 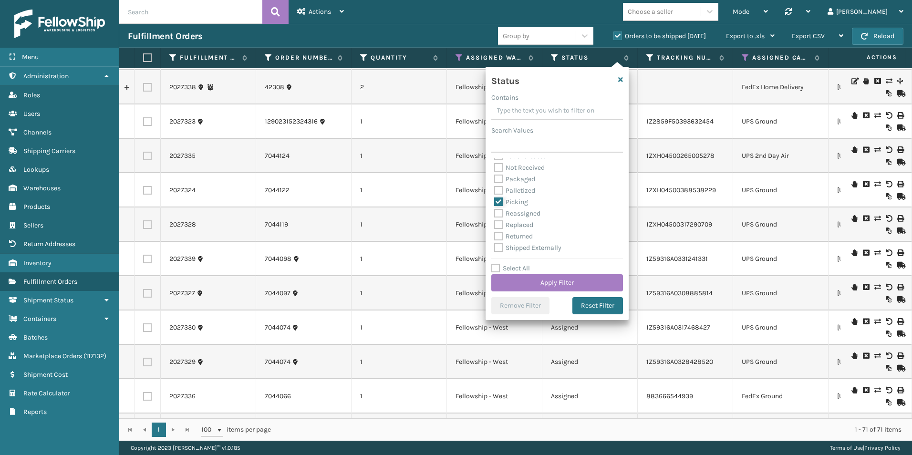 What do you see at coordinates (45, 375) in the screenshot?
I see `span: Shipment Cost` at bounding box center [45, 375].